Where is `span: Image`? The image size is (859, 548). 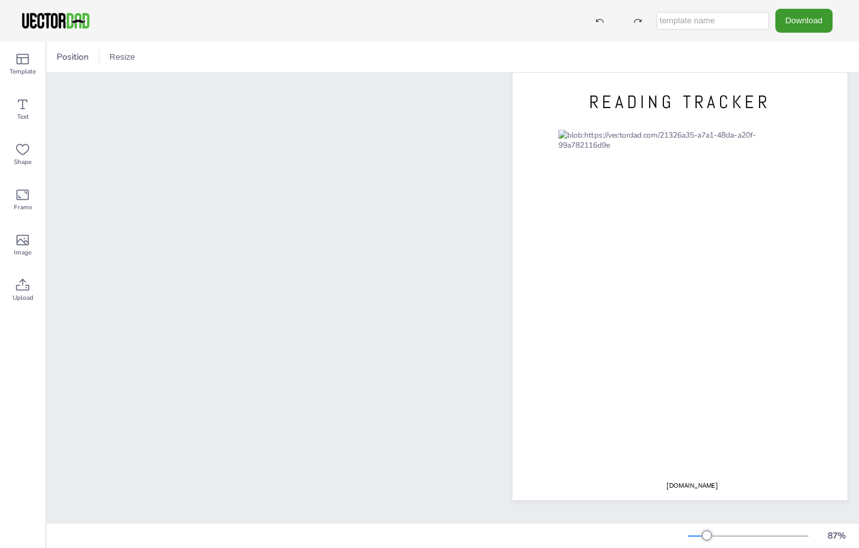 span: Image is located at coordinates (23, 253).